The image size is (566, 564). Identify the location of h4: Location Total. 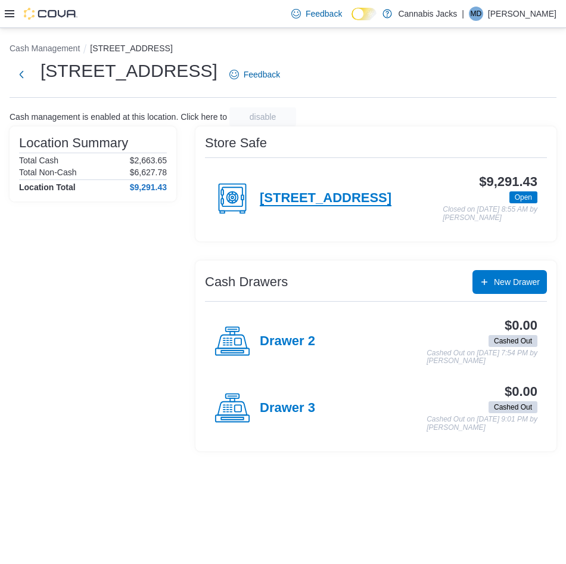
(47, 187).